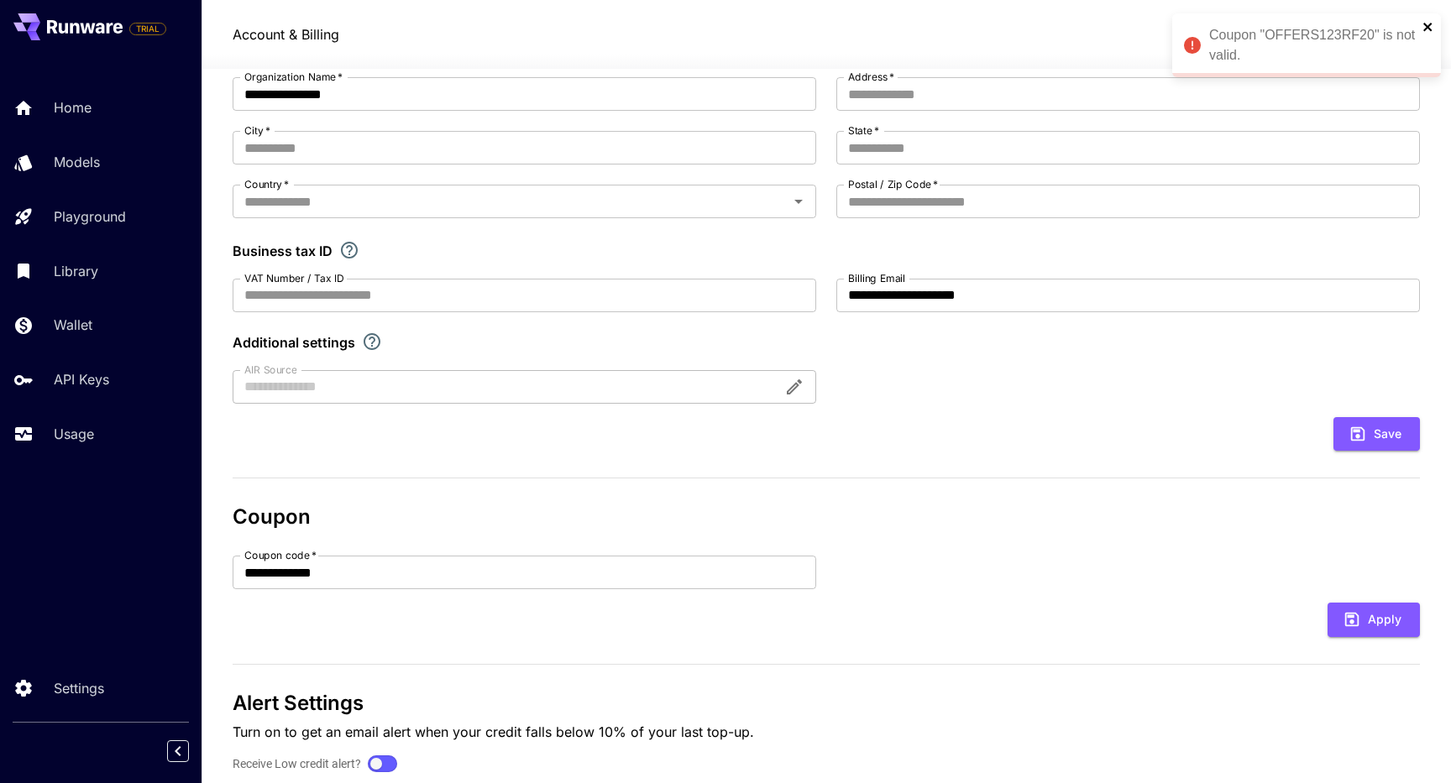 This screenshot has height=783, width=1451. I want to click on label: Organization Name, so click(293, 76).